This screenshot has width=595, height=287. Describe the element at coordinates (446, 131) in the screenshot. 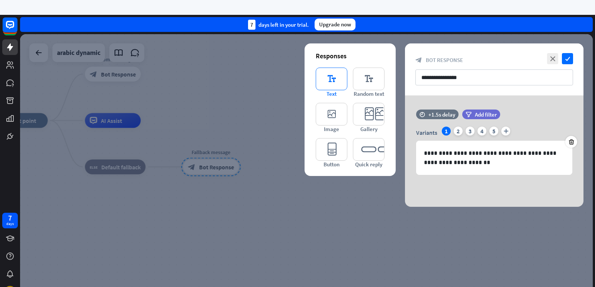

I see `div: 1` at that location.